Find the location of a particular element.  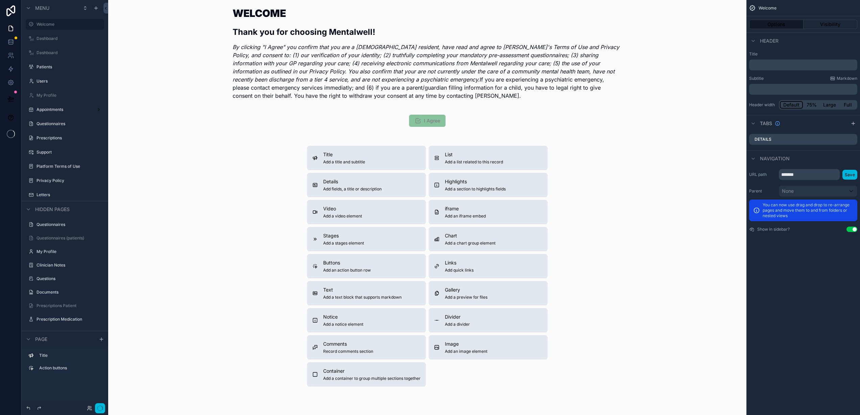

label: Welcome is located at coordinates (68, 24).